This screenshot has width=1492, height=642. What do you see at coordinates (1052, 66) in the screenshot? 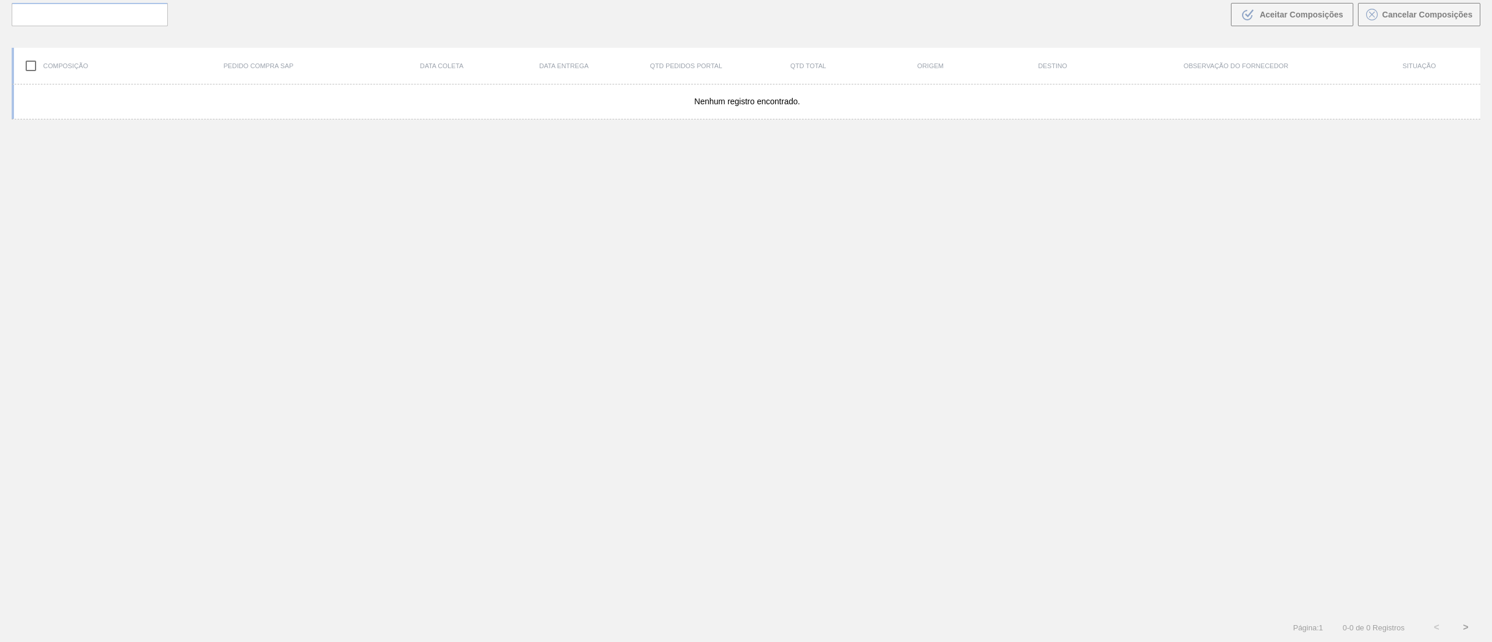
I see `div: Destino` at bounding box center [1052, 66].